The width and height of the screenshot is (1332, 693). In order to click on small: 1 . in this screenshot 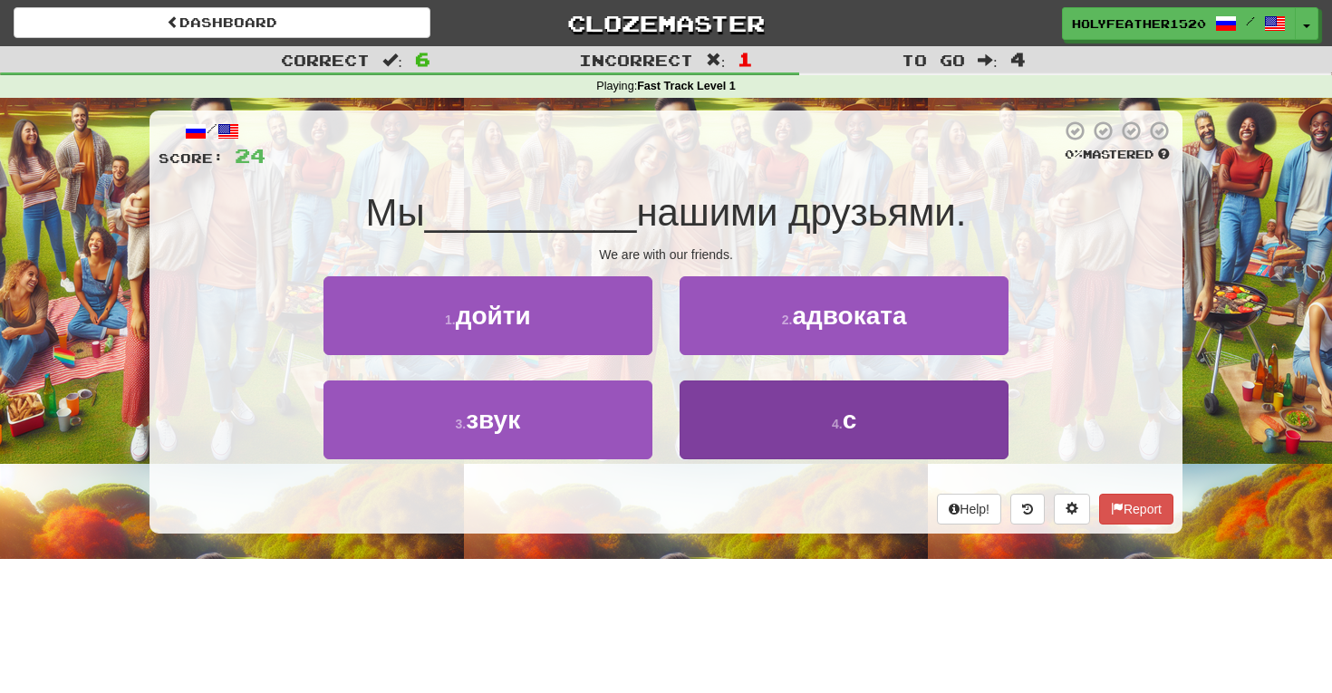, I will do `click(450, 320)`.